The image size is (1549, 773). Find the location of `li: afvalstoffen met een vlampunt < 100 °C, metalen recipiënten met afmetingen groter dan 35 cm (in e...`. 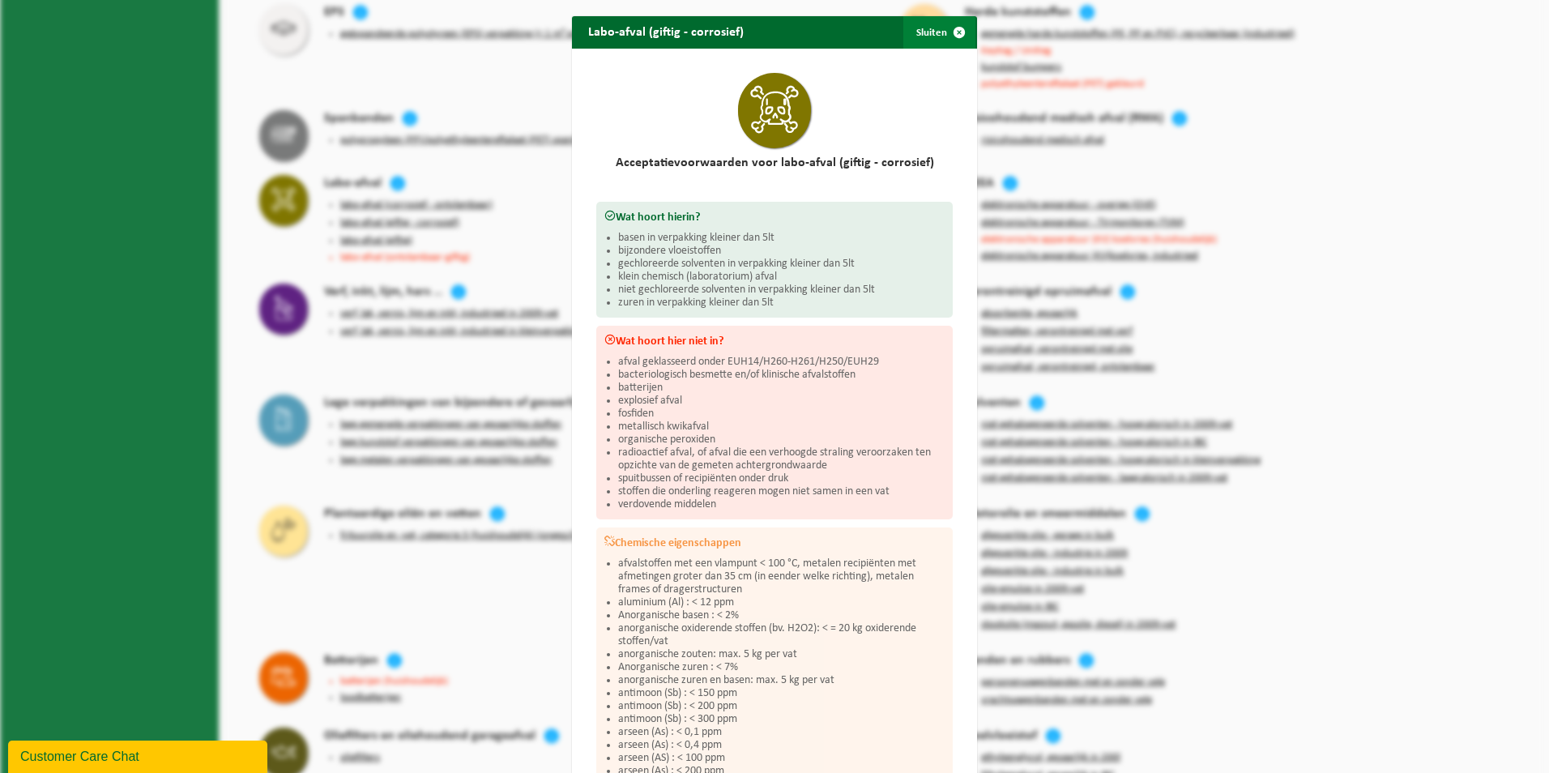

li: afvalstoffen met een vlampunt < 100 °C, metalen recipiënten met afmetingen groter dan 35 cm (in e... is located at coordinates (781, 577).